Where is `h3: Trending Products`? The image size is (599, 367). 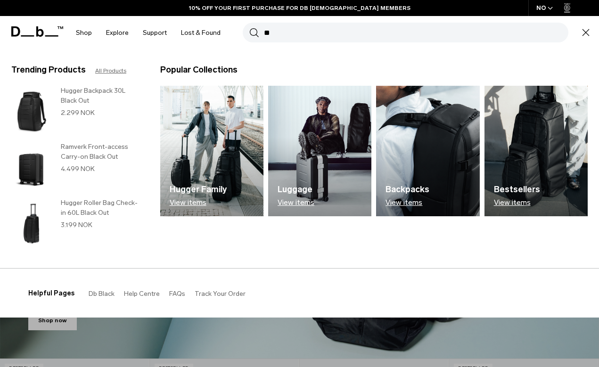 h3: Trending Products is located at coordinates (49, 70).